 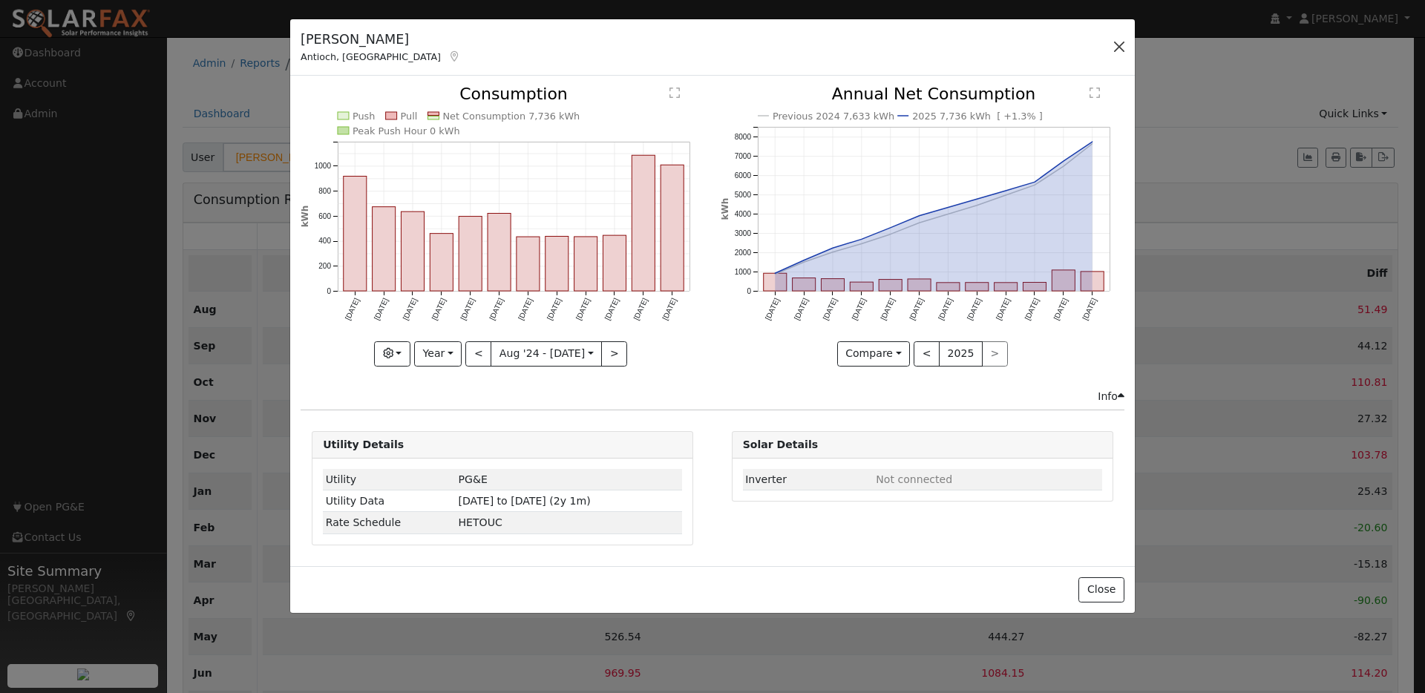 What do you see at coordinates (409, 116) in the screenshot?
I see `text: Pull` at bounding box center [409, 116].